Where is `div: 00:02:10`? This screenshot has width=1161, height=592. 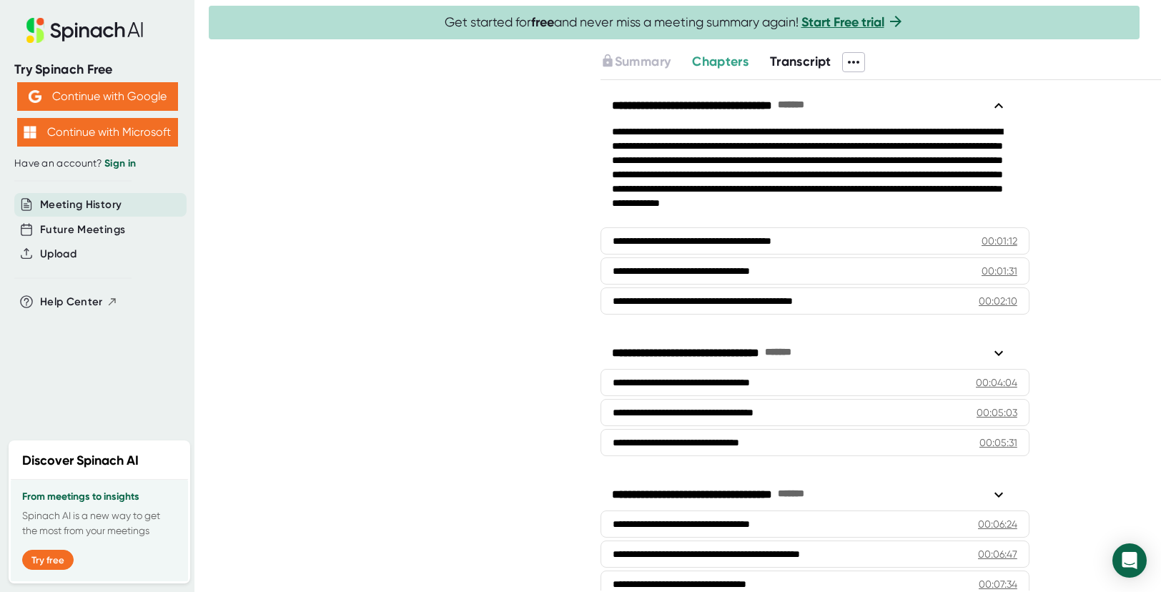 div: 00:02:10 is located at coordinates (998, 301).